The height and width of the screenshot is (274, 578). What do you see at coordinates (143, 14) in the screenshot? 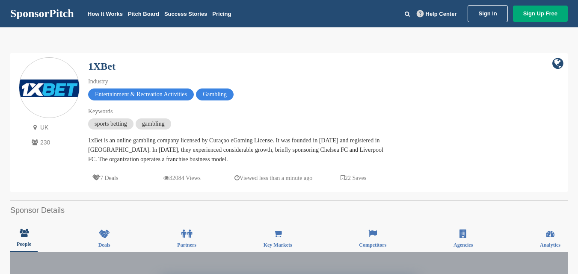
I see `a: Pitch Board` at bounding box center [143, 14].